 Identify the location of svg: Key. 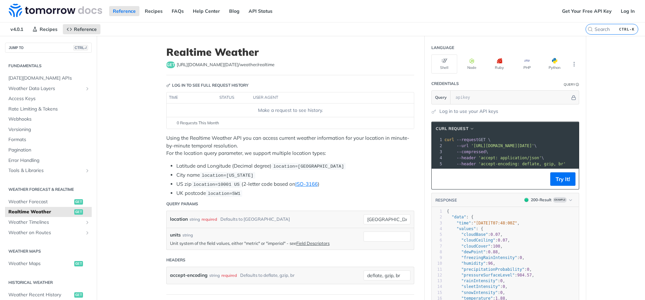
(168, 85).